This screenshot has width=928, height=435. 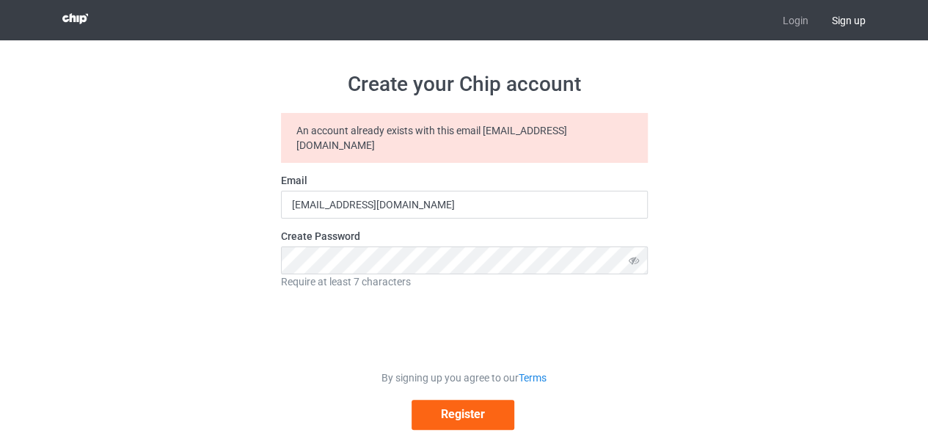 What do you see at coordinates (75, 18) in the screenshot?
I see `img: 3d383065fc803cdd16c62507c020ddf8.png` at bounding box center [75, 18].